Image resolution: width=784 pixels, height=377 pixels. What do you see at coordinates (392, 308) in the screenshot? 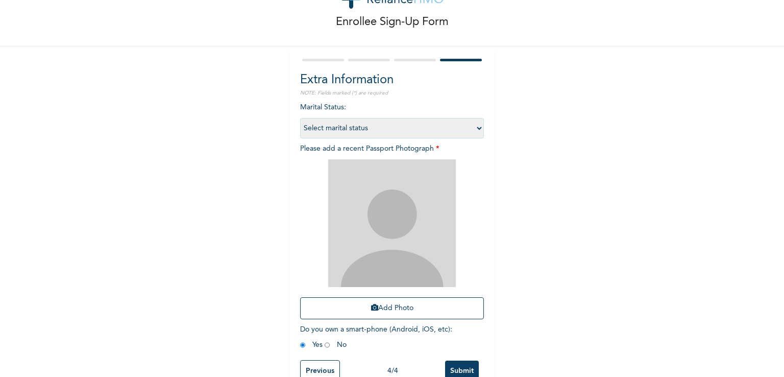
I see `button: Add Photo` at bounding box center [392, 308].